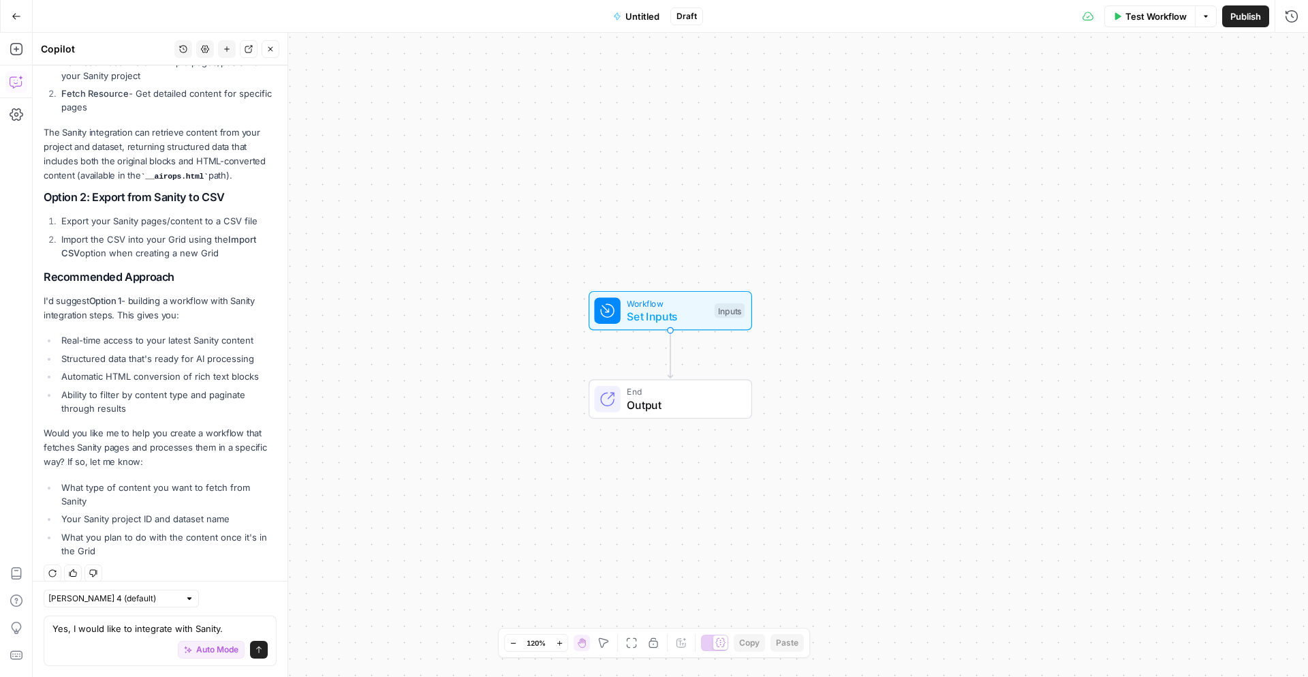  I want to click on g: Edge from start to end, so click(670, 354).